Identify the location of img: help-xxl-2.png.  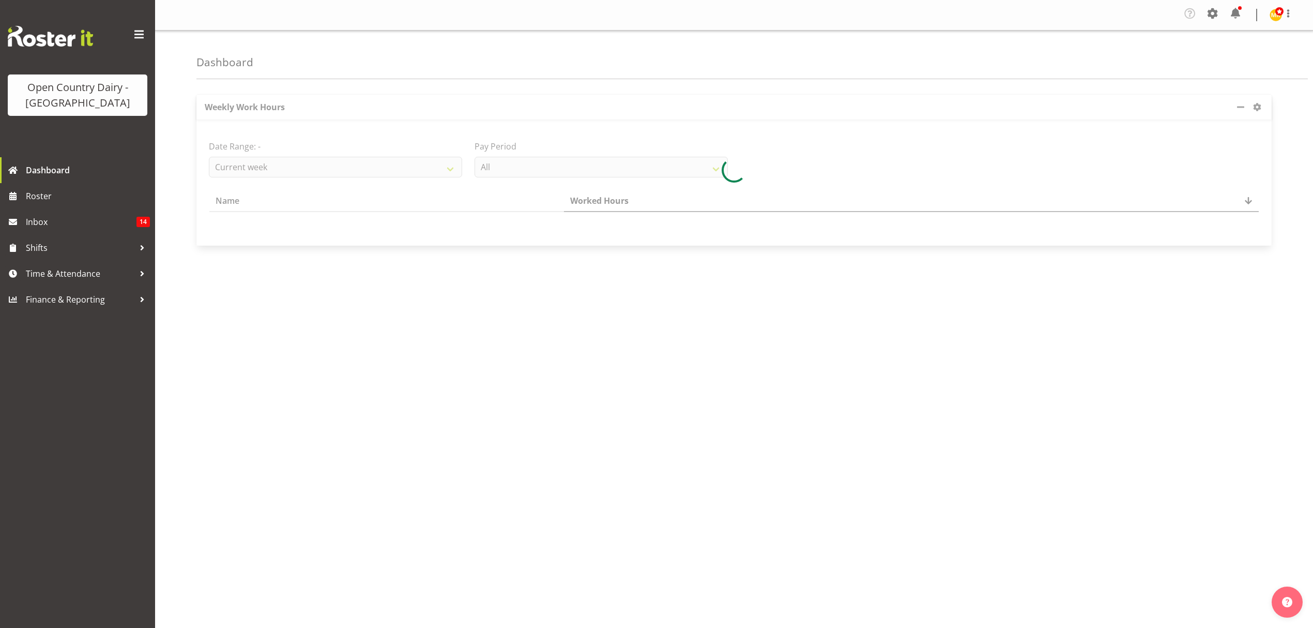
(1287, 602).